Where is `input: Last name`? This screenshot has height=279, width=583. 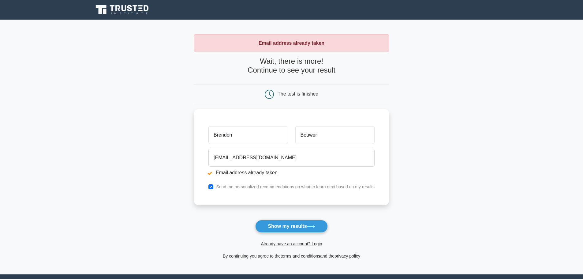
input: Last name is located at coordinates (335, 135).